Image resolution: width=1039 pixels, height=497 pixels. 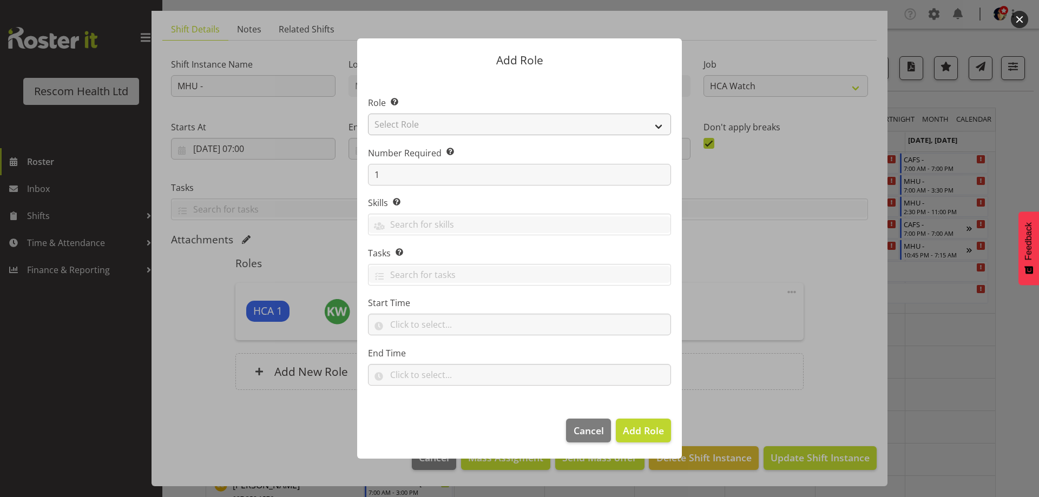 What do you see at coordinates (520, 353) in the screenshot?
I see `label: End Time` at bounding box center [520, 353].